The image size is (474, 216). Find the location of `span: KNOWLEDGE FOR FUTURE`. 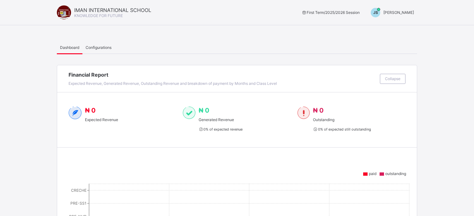

span: KNOWLEDGE FOR FUTURE is located at coordinates (99, 15).